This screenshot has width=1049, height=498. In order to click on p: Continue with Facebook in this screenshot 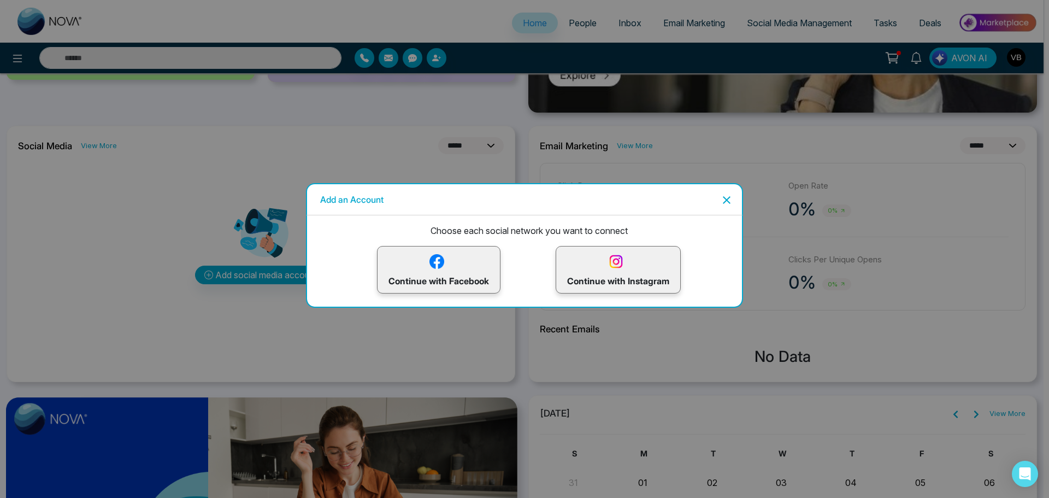, I will do `click(439, 269)`.